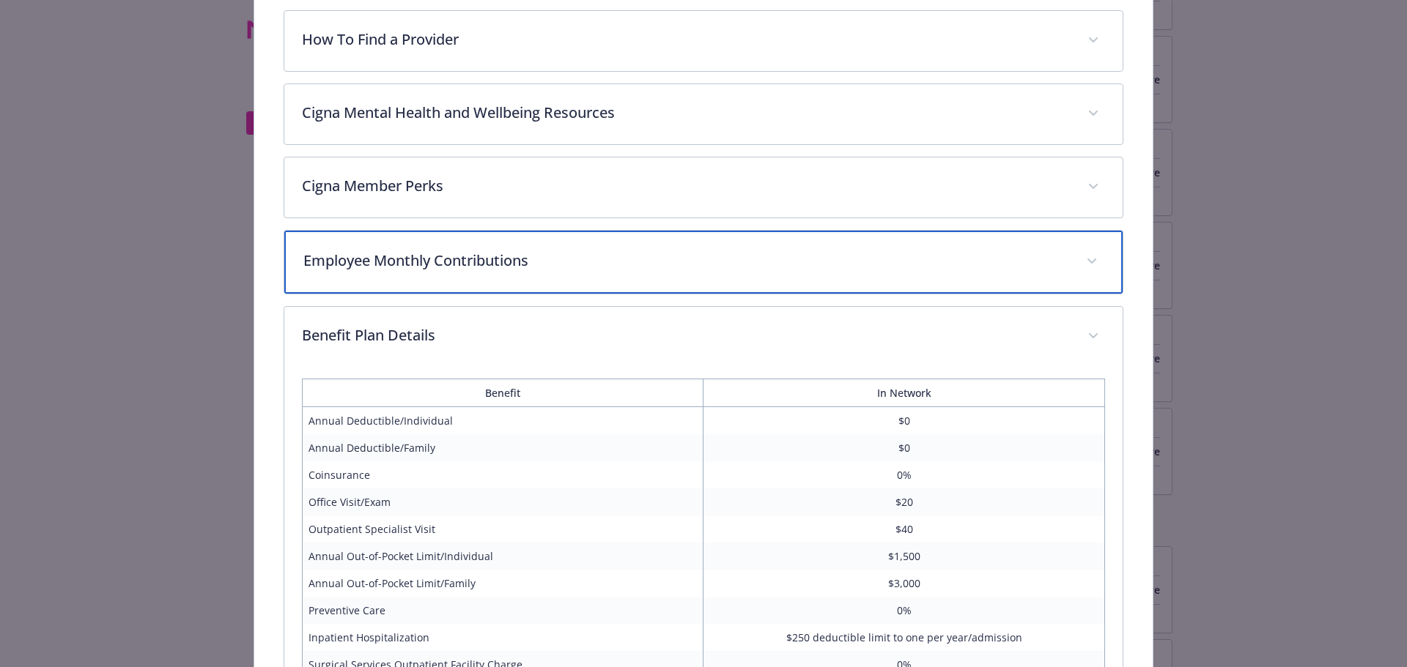 Image resolution: width=1407 pixels, height=667 pixels. I want to click on th: In Network, so click(904, 393).